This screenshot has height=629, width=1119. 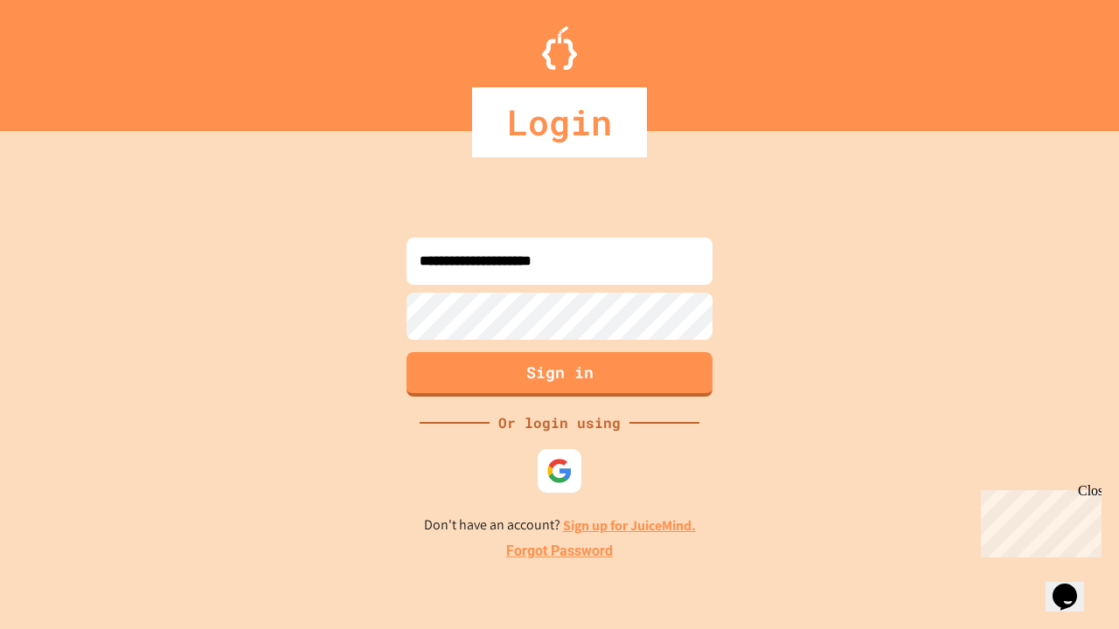 I want to click on p: Don't have an account?, so click(x=559, y=525).